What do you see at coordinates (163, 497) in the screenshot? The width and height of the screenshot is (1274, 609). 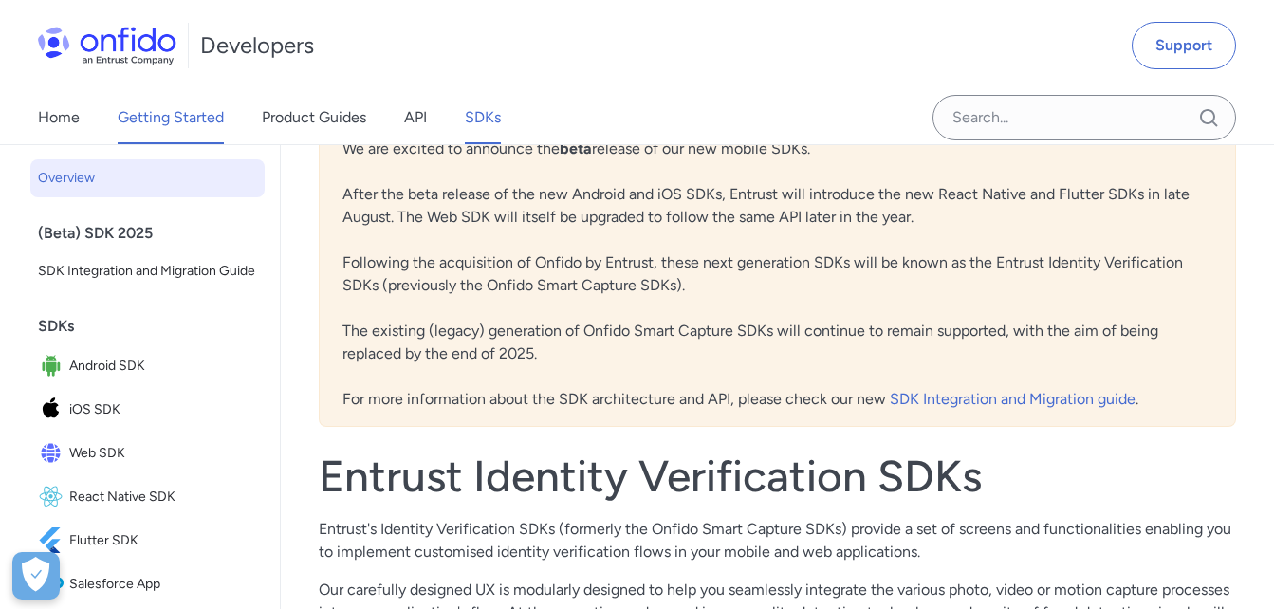 I see `span: React Native SDK` at bounding box center [163, 497].